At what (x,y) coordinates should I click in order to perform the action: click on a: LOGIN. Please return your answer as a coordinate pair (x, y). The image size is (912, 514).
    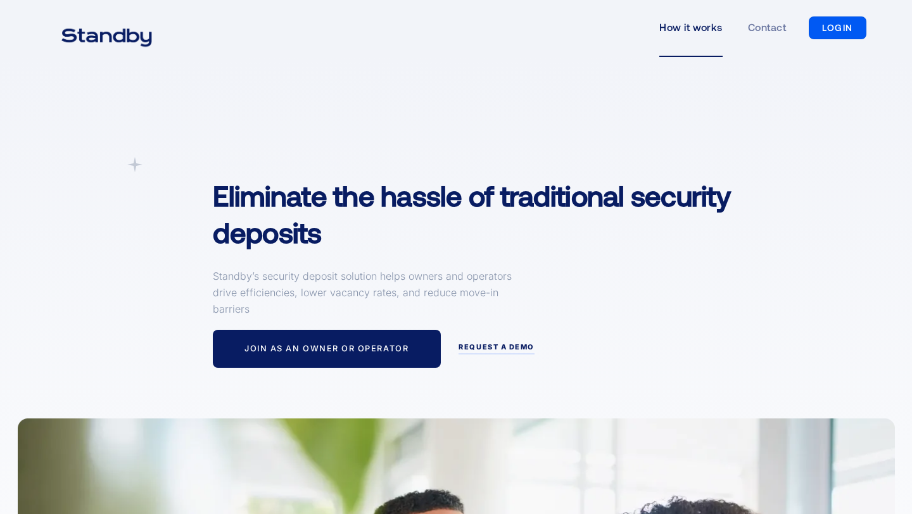
    Looking at the image, I should click on (837, 28).